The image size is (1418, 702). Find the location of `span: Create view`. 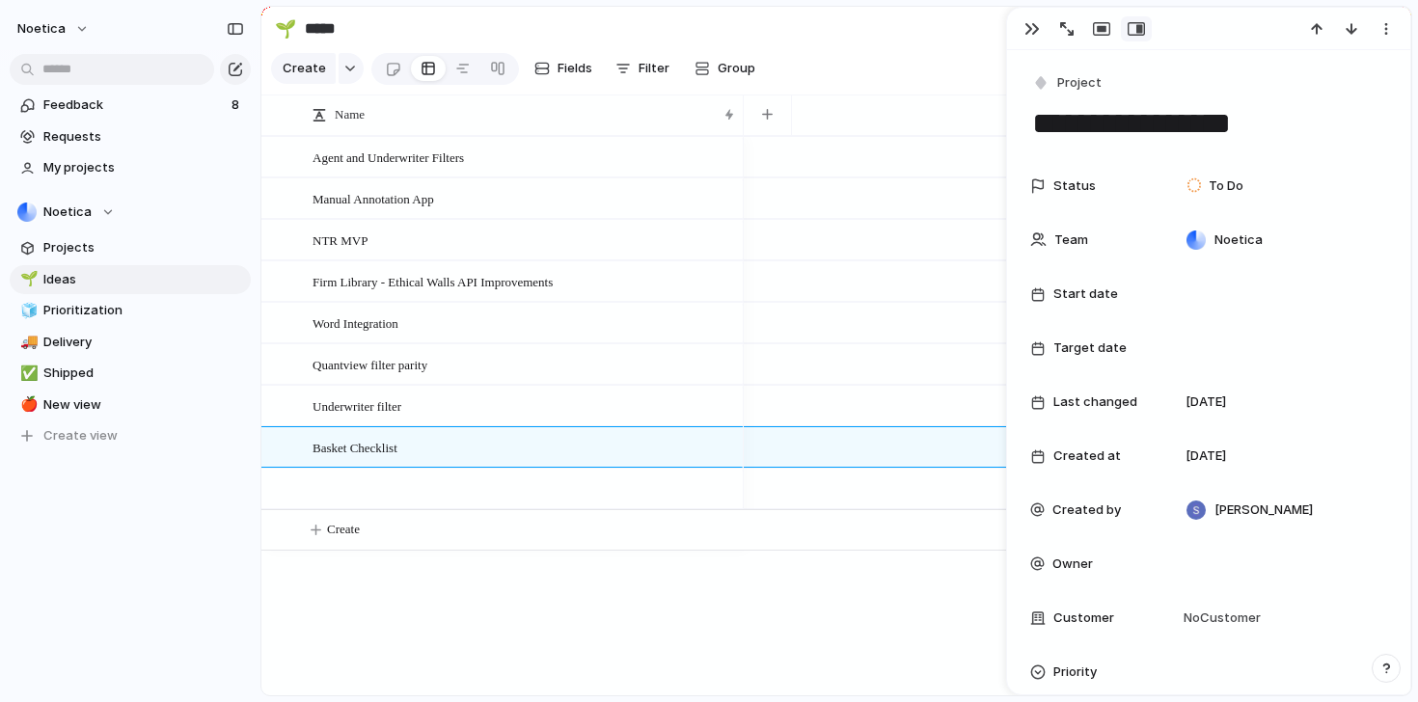

span: Create view is located at coordinates (80, 436).